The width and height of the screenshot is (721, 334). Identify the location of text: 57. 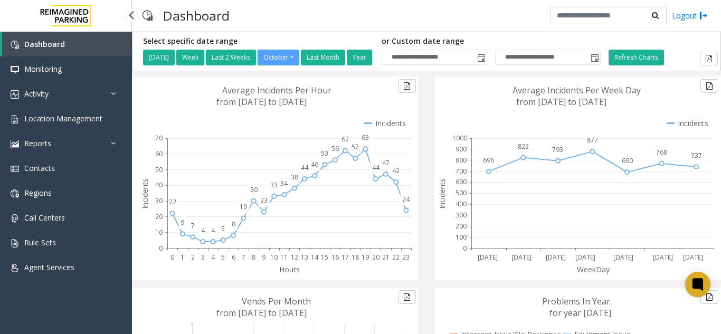
(355, 147).